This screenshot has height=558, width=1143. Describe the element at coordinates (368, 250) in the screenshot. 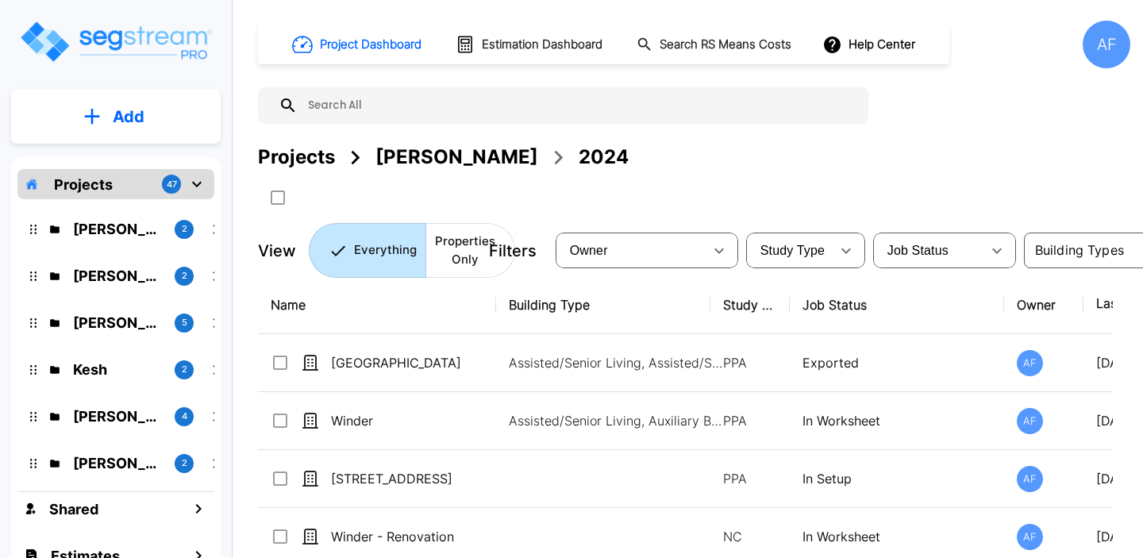

I see `button: Everything` at that location.